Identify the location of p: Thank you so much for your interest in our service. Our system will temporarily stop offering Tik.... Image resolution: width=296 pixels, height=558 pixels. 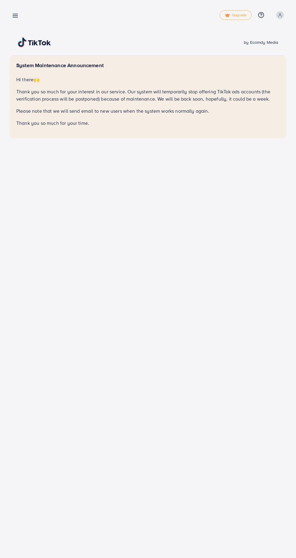
(148, 95).